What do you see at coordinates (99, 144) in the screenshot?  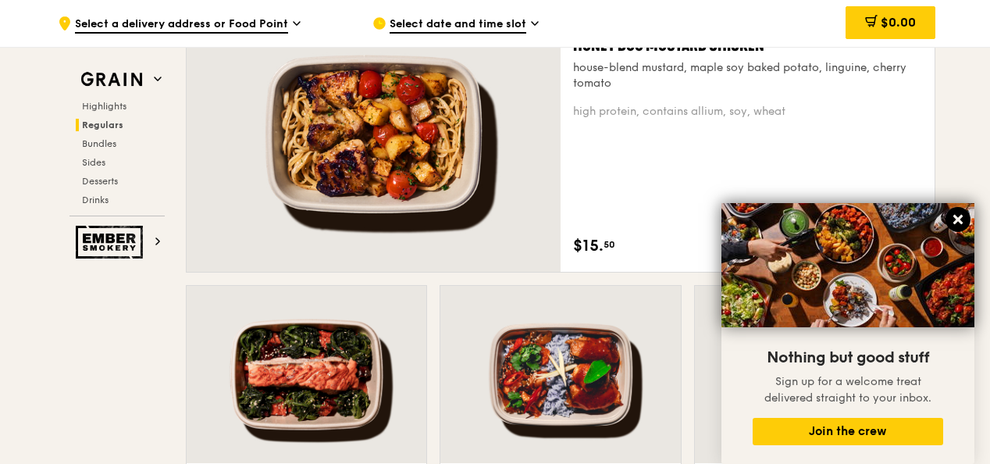 I see `span: Bundles` at bounding box center [99, 144].